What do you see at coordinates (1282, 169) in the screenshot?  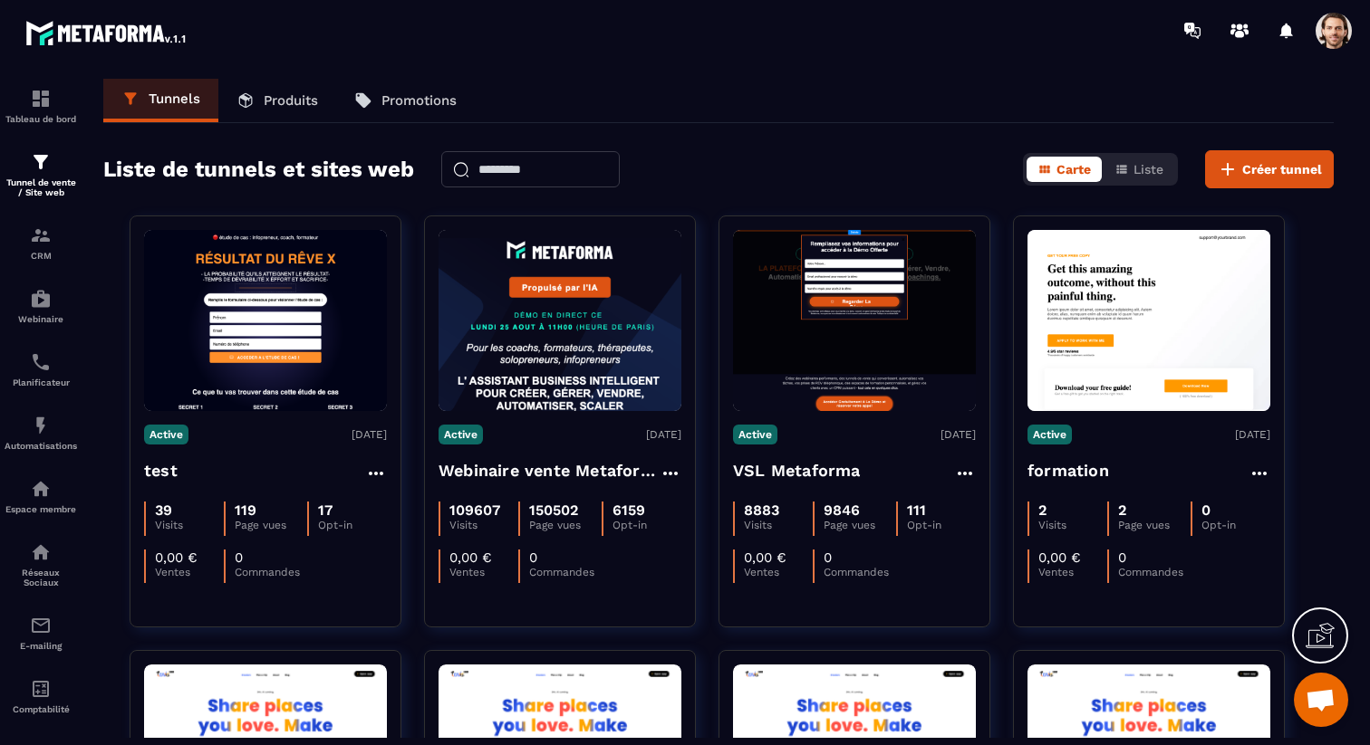 I see `span: Créer tunnel` at bounding box center [1282, 169].